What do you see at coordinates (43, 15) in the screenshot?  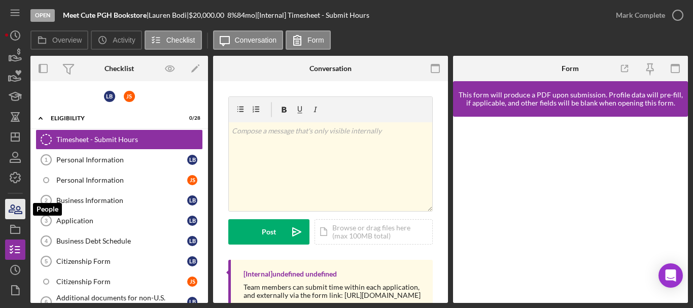 I see `div: Open` at bounding box center [43, 15].